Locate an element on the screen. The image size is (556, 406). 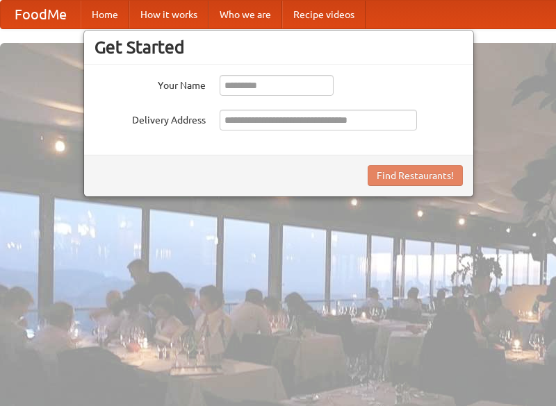
a: Recipe videos is located at coordinates (324, 15).